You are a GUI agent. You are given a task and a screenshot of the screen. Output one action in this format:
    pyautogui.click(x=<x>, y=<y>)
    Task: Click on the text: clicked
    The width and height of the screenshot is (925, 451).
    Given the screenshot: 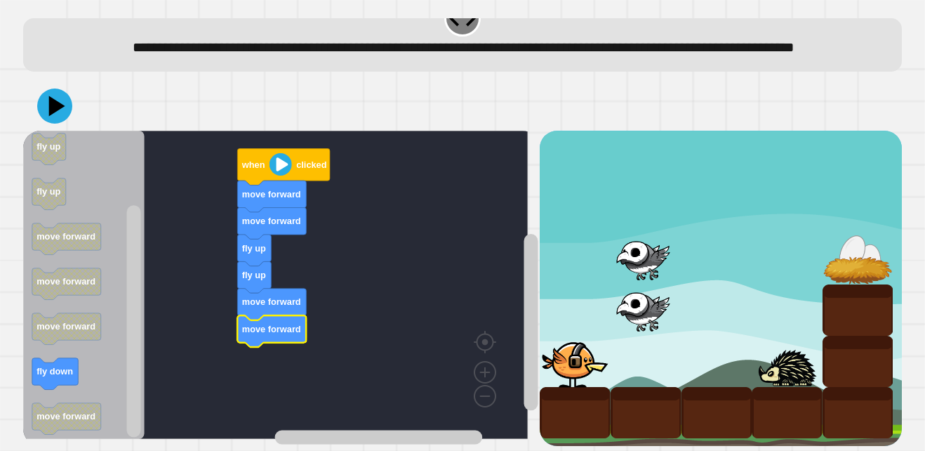 What is the action you would take?
    pyautogui.click(x=311, y=164)
    